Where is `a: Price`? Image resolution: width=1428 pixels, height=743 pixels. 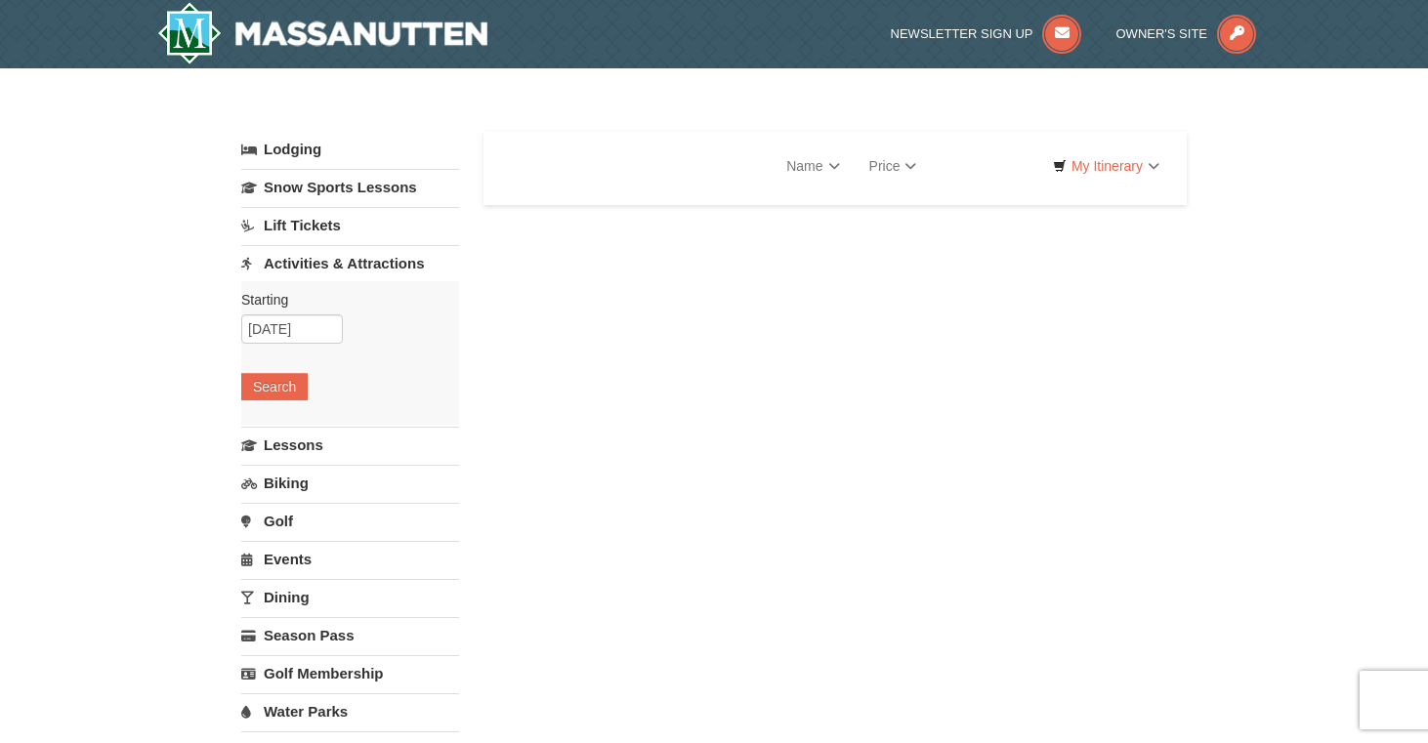 a: Price is located at coordinates (893, 166).